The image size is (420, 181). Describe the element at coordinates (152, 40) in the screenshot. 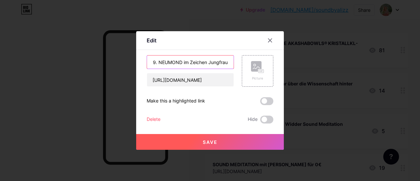

I see `div: Edit` at that location.